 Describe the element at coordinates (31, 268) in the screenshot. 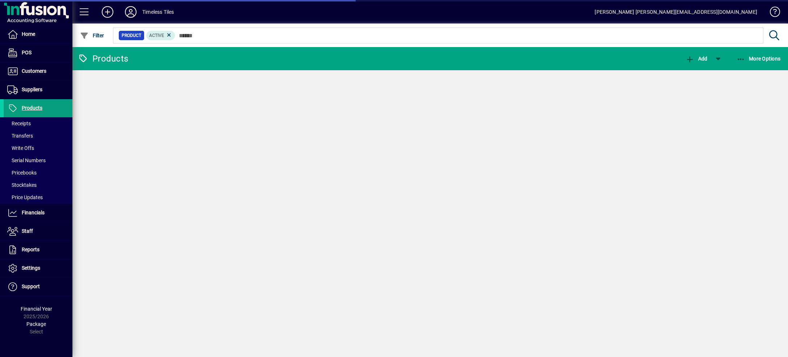

I see `span: Settings` at that location.